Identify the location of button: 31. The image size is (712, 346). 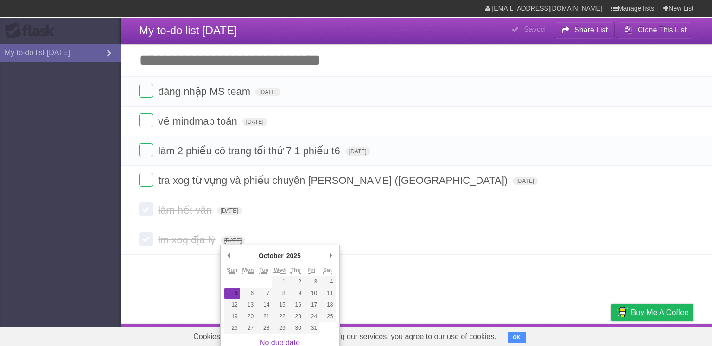
(311, 328).